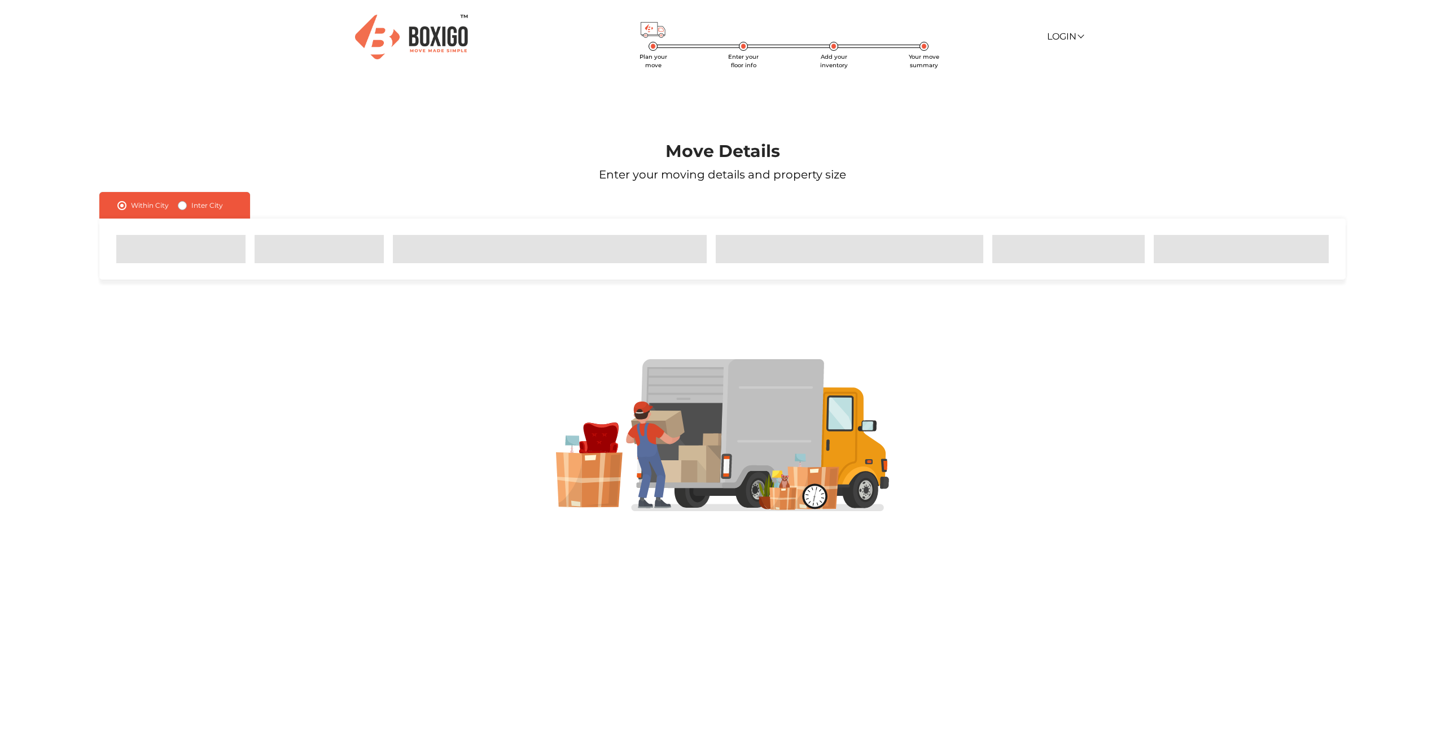 The image size is (1445, 737). What do you see at coordinates (412, 37) in the screenshot?
I see `img: Boxigo` at bounding box center [412, 37].